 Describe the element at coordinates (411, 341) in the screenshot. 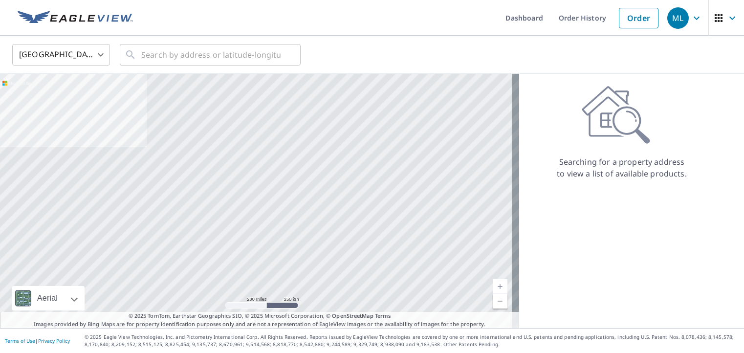

I see `p: © 2025 Eagle View Technologies, Inc. and Pictometry International Corp. All Rights Reserved. Repo...` at that location.